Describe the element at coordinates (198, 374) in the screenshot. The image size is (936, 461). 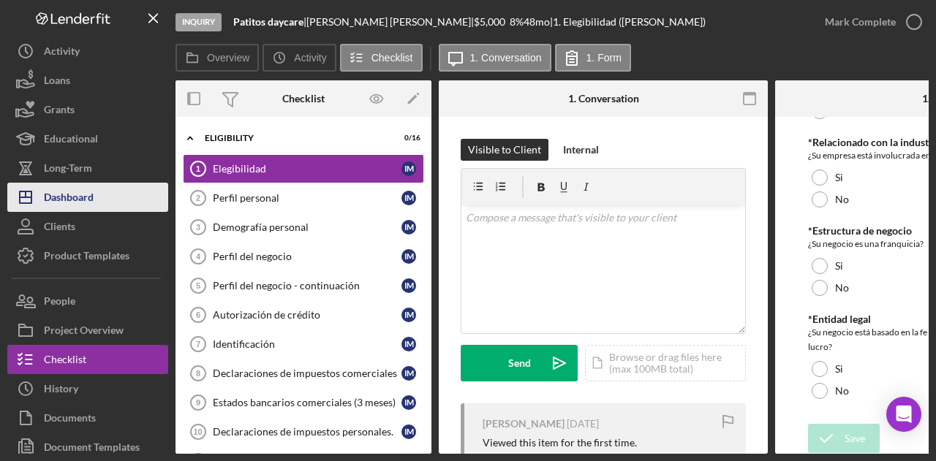
I see `tspan: 8` at that location.